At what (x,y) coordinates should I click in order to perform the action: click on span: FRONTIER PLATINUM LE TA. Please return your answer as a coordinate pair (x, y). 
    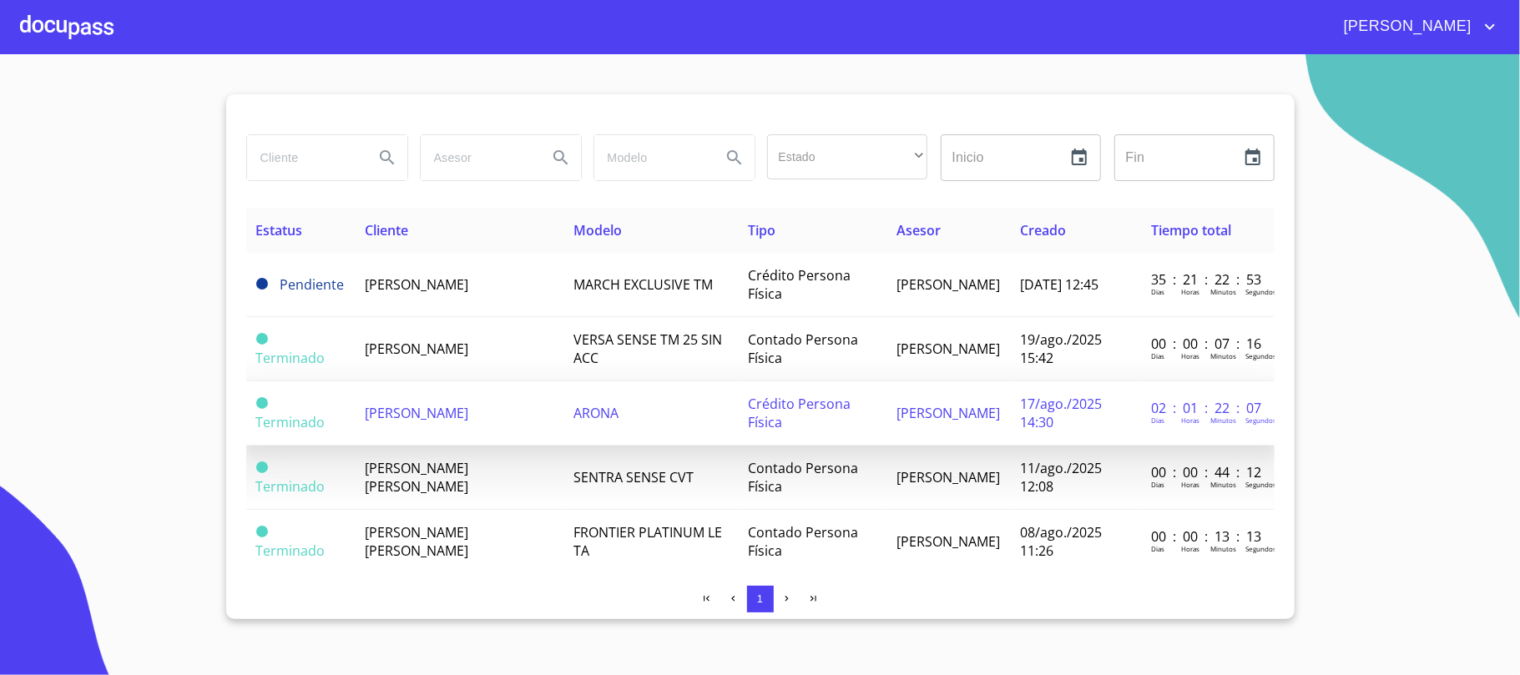
    Looking at the image, I should click on (648, 542).